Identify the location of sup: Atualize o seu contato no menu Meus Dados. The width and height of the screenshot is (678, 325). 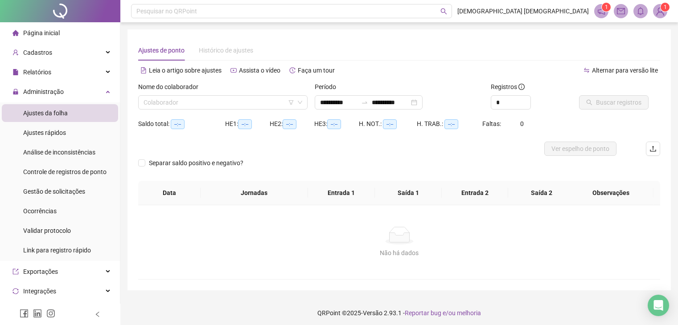
(665, 7).